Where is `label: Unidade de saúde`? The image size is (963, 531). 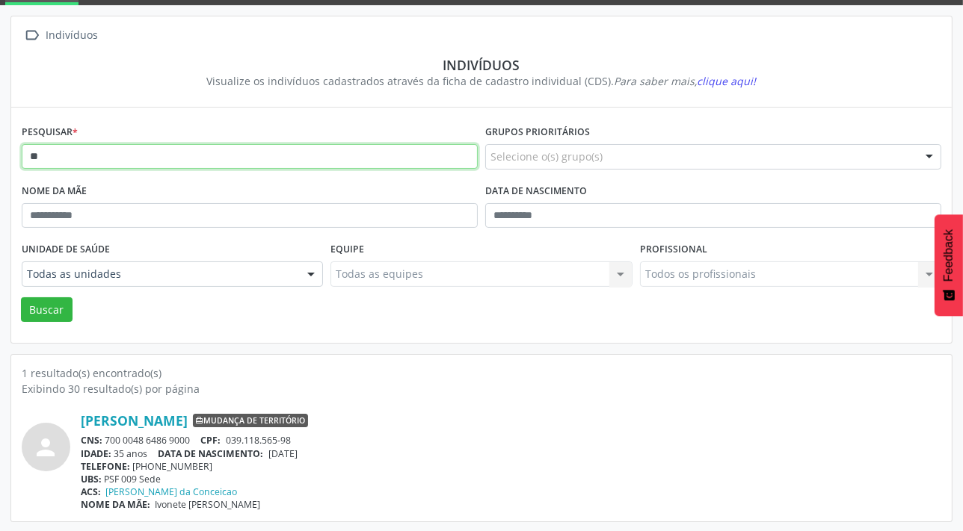 label: Unidade de saúde is located at coordinates (66, 250).